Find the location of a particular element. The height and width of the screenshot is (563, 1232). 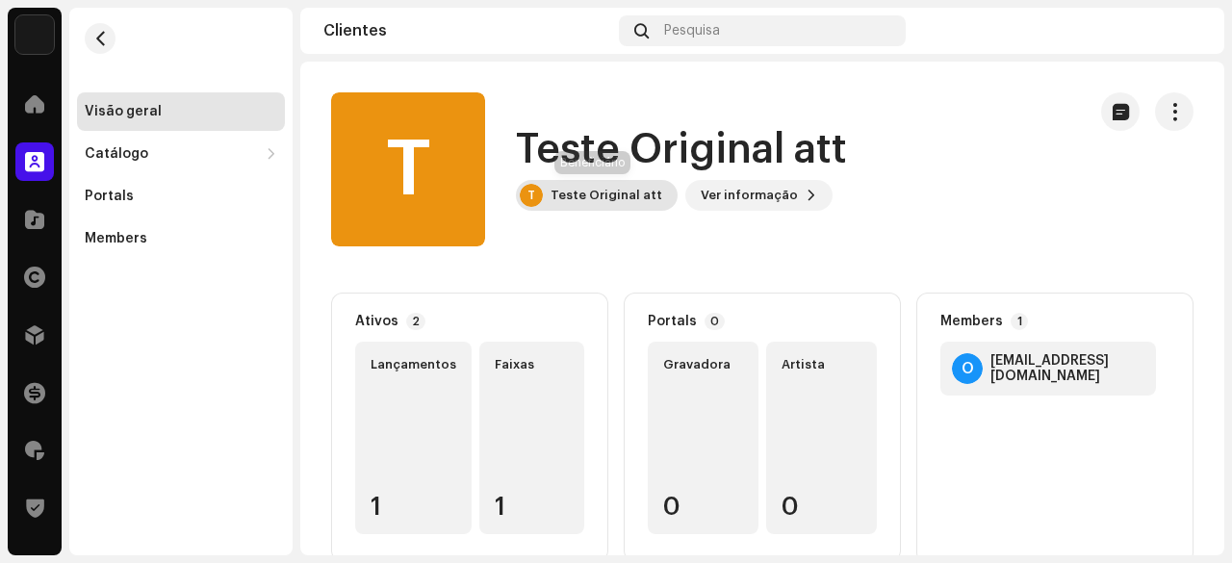

span: Ver informação is located at coordinates (749, 195).